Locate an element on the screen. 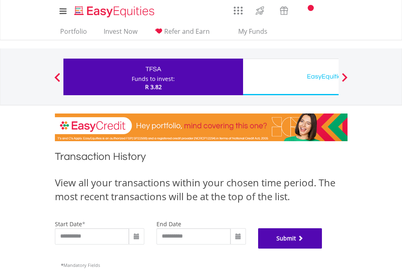 This screenshot has height=273, width=402. a: FAQ's and Support is located at coordinates (327, 10).